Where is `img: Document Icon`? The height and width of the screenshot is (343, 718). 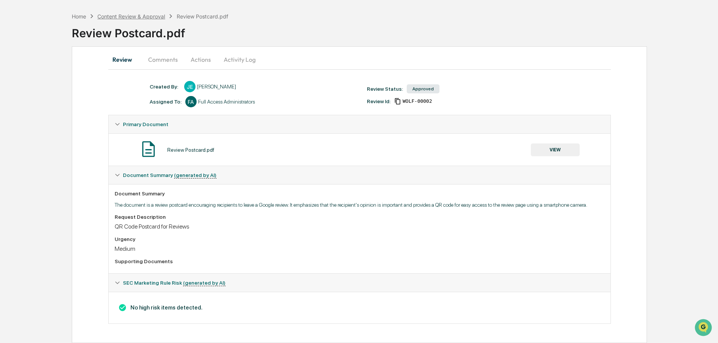 img: Document Icon is located at coordinates (149, 149).